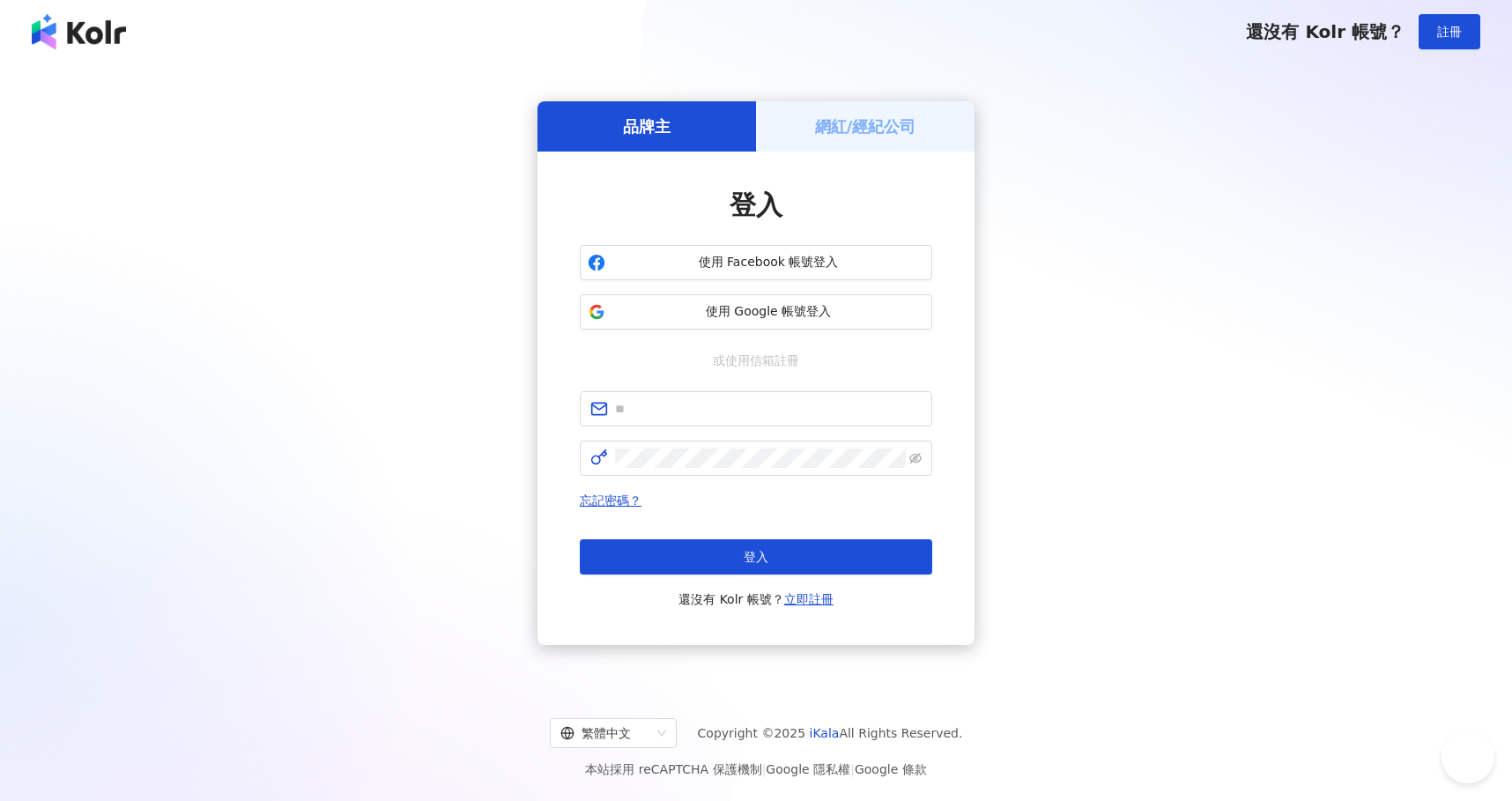 Image resolution: width=1512 pixels, height=801 pixels. What do you see at coordinates (756, 360) in the screenshot?
I see `span: 或使用信箱註冊` at bounding box center [756, 360].